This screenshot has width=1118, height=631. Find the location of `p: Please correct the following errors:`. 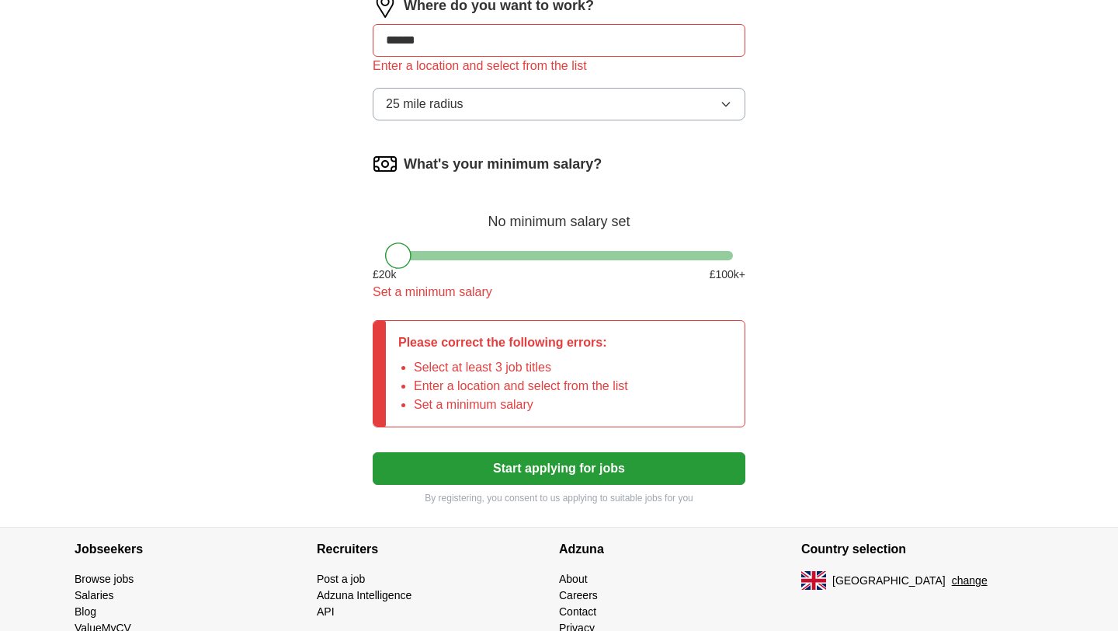

p: Please correct the following errors: is located at coordinates (513, 342).